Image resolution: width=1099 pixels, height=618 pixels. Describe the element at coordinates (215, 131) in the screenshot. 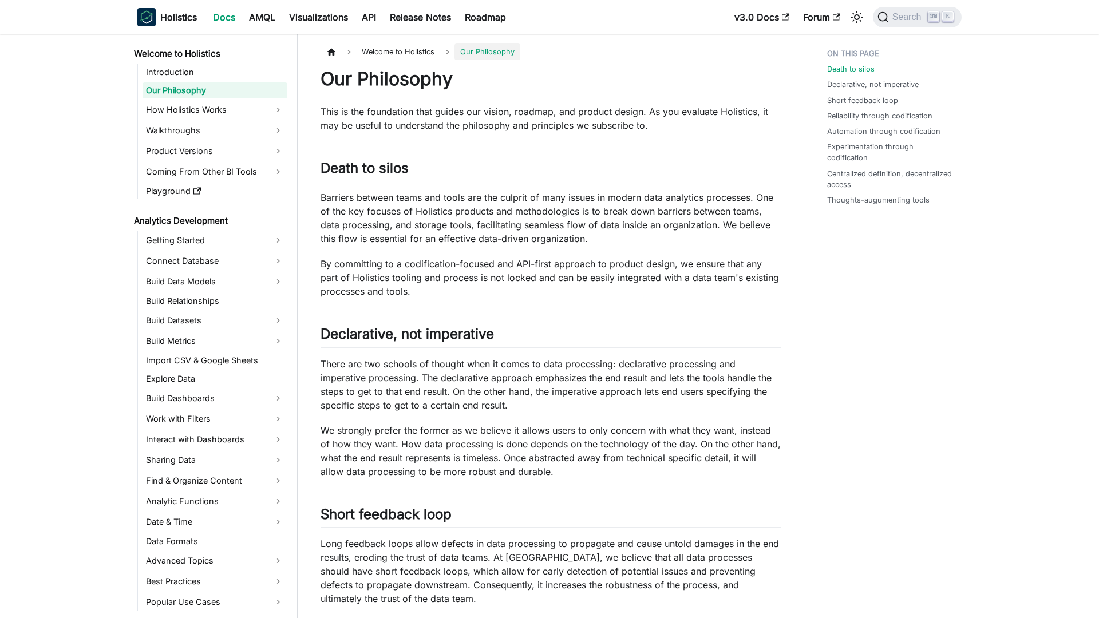

I see `a: Walkthroughs` at that location.